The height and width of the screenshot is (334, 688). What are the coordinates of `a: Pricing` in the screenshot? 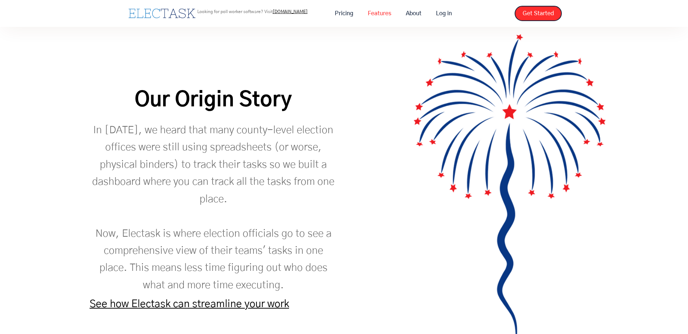 It's located at (344, 13).